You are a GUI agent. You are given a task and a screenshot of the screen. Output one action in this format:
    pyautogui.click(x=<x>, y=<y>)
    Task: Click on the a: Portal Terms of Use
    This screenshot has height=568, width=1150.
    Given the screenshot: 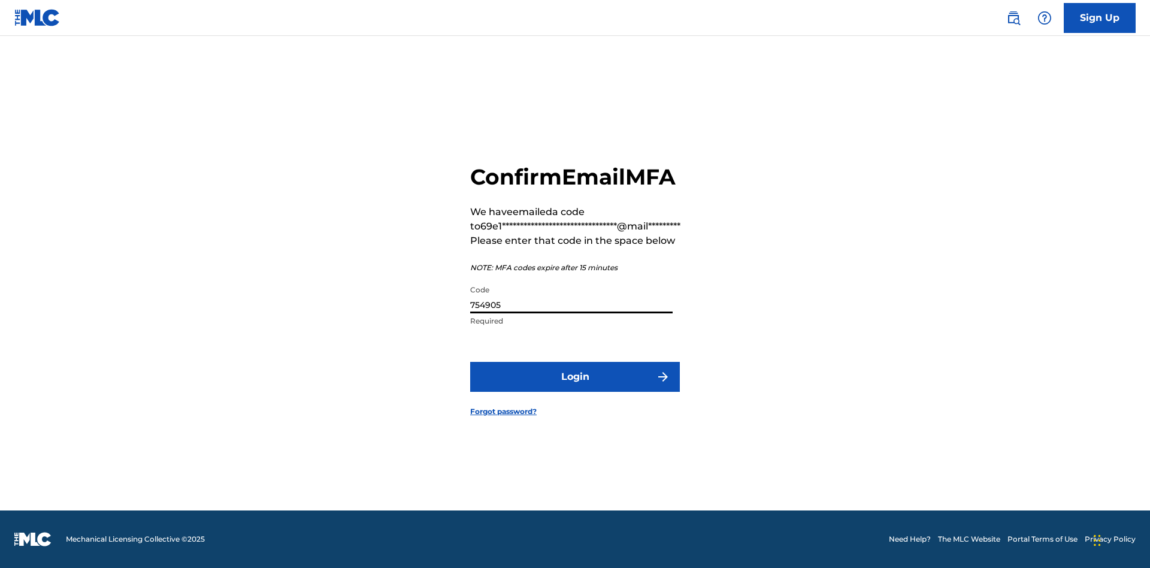 What is the action you would take?
    pyautogui.click(x=1042, y=539)
    